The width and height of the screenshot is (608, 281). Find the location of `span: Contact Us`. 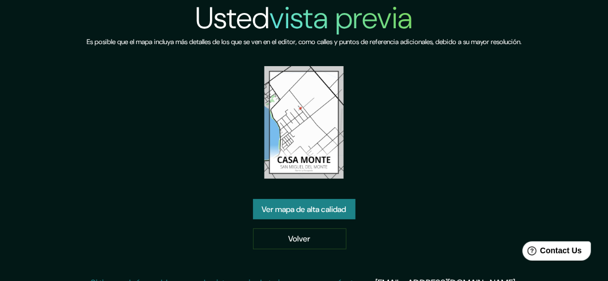

span: Contact Us is located at coordinates (54, 14).